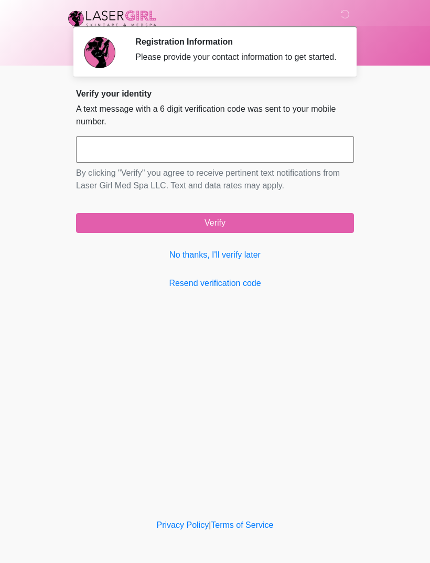  I want to click on p: A text message with a 6 digit verification code was sent to your mobile number., so click(215, 115).